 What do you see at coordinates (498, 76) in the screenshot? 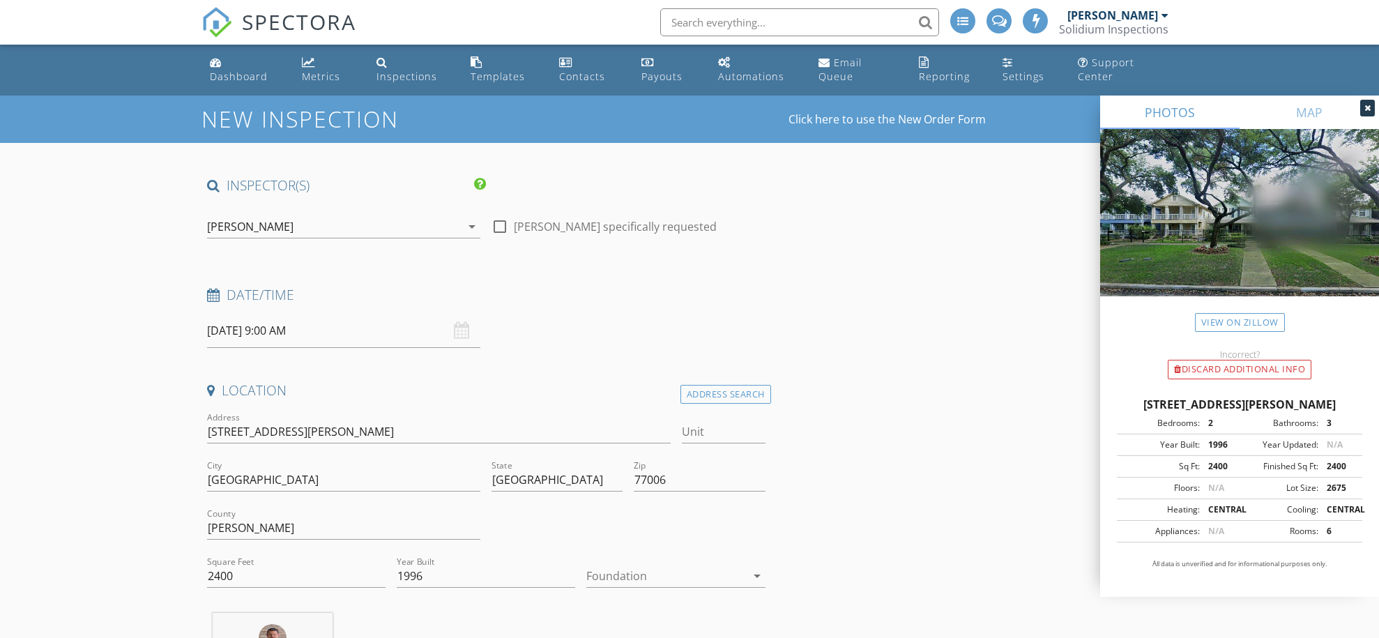
I see `div: Templates` at bounding box center [498, 76].